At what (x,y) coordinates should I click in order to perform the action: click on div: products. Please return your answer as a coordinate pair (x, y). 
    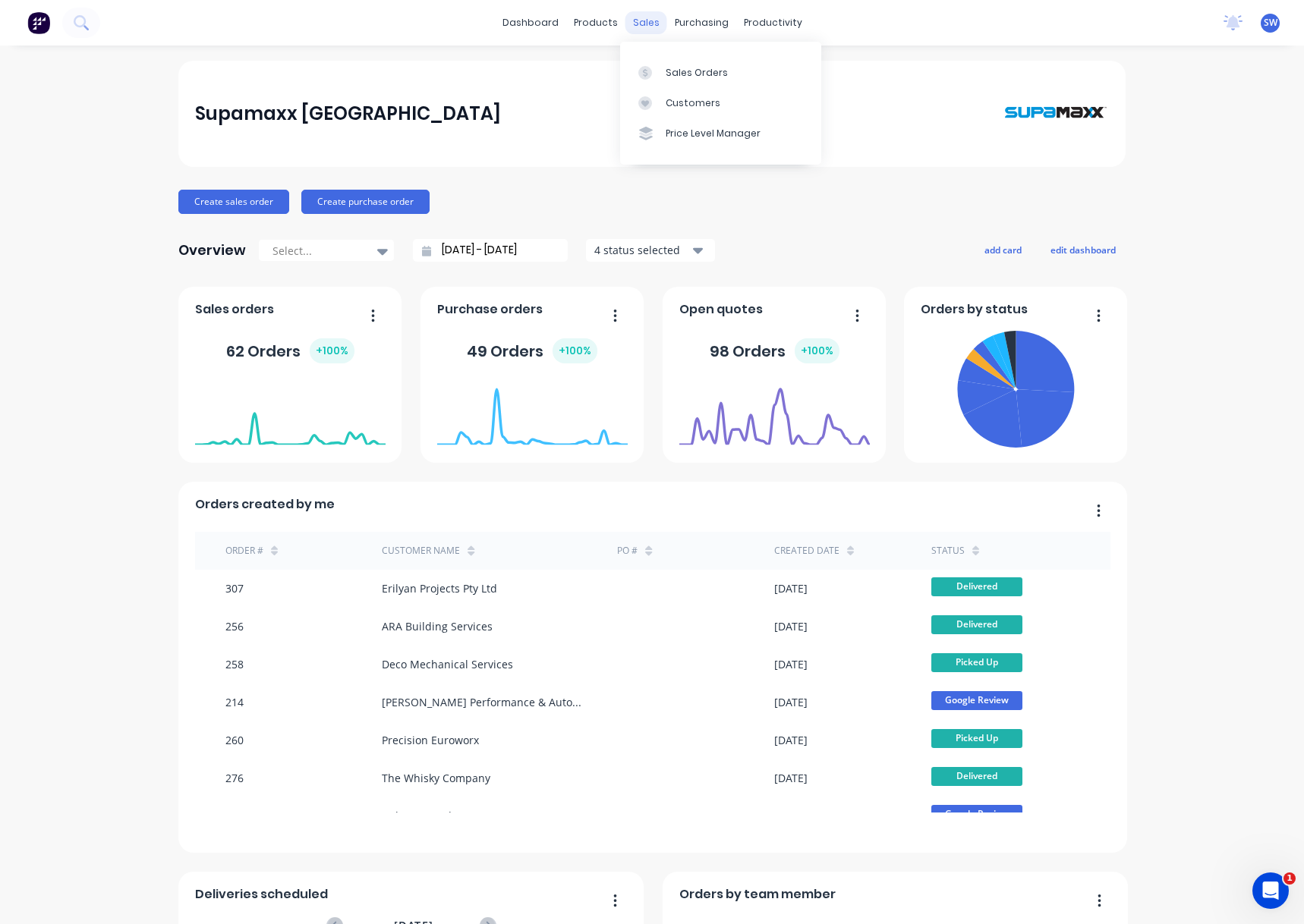
    Looking at the image, I should click on (596, 23).